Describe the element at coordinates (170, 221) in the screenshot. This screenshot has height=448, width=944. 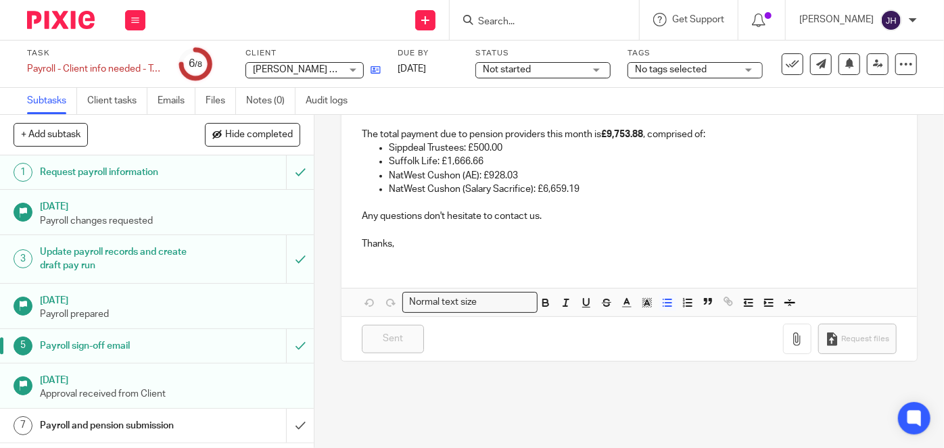
I see `p: Payroll changes requested` at that location.